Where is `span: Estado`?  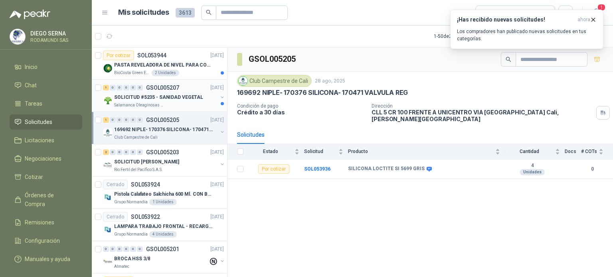 span: Estado is located at coordinates (270, 152).